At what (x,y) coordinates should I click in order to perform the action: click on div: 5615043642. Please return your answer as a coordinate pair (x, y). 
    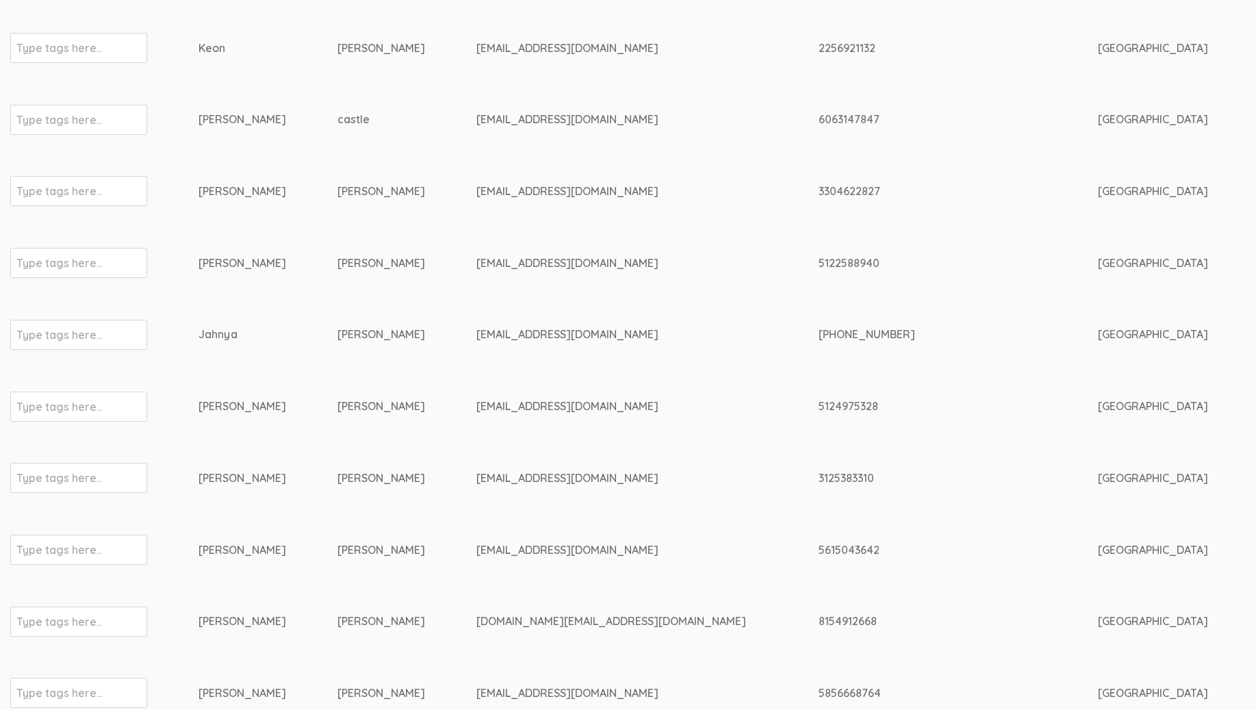
    Looking at the image, I should click on (933, 550).